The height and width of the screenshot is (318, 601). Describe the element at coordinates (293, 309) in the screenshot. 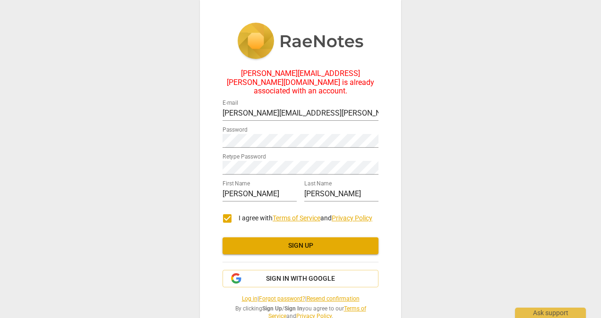

I see `b: Sign In` at that location.